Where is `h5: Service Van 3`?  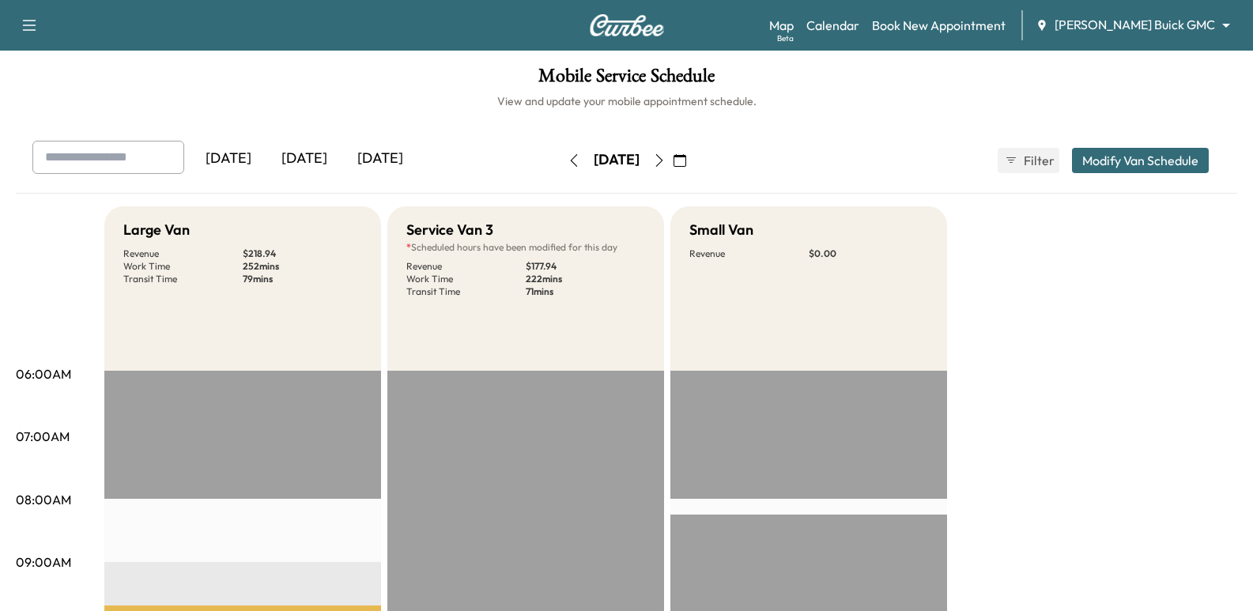 h5: Service Van 3 is located at coordinates (450, 230).